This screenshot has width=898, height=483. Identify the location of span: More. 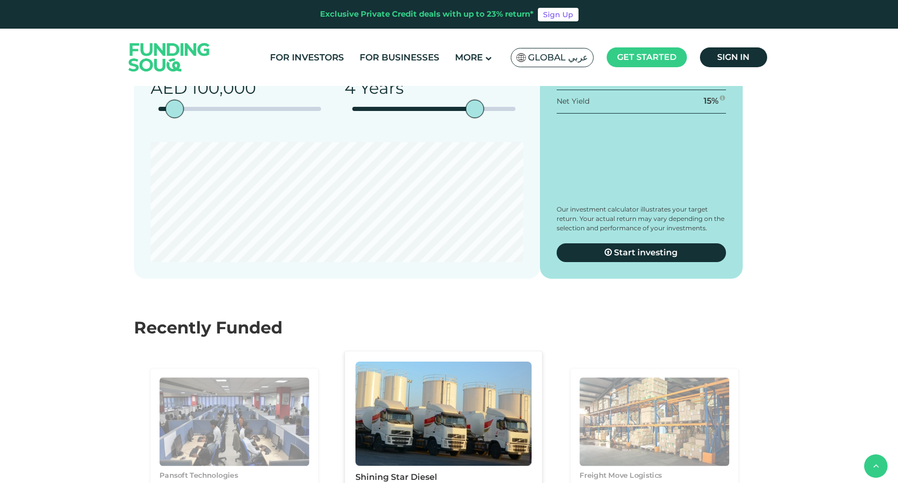
(468, 57).